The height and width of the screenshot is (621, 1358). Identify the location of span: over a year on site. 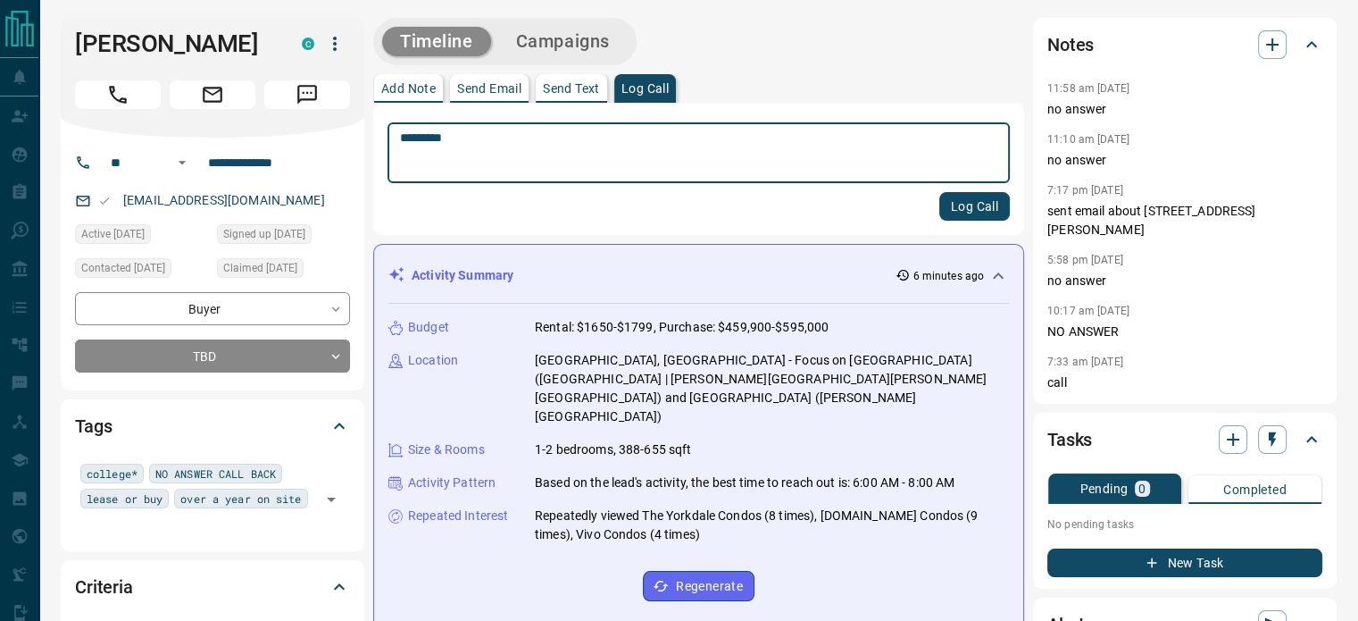
(240, 498).